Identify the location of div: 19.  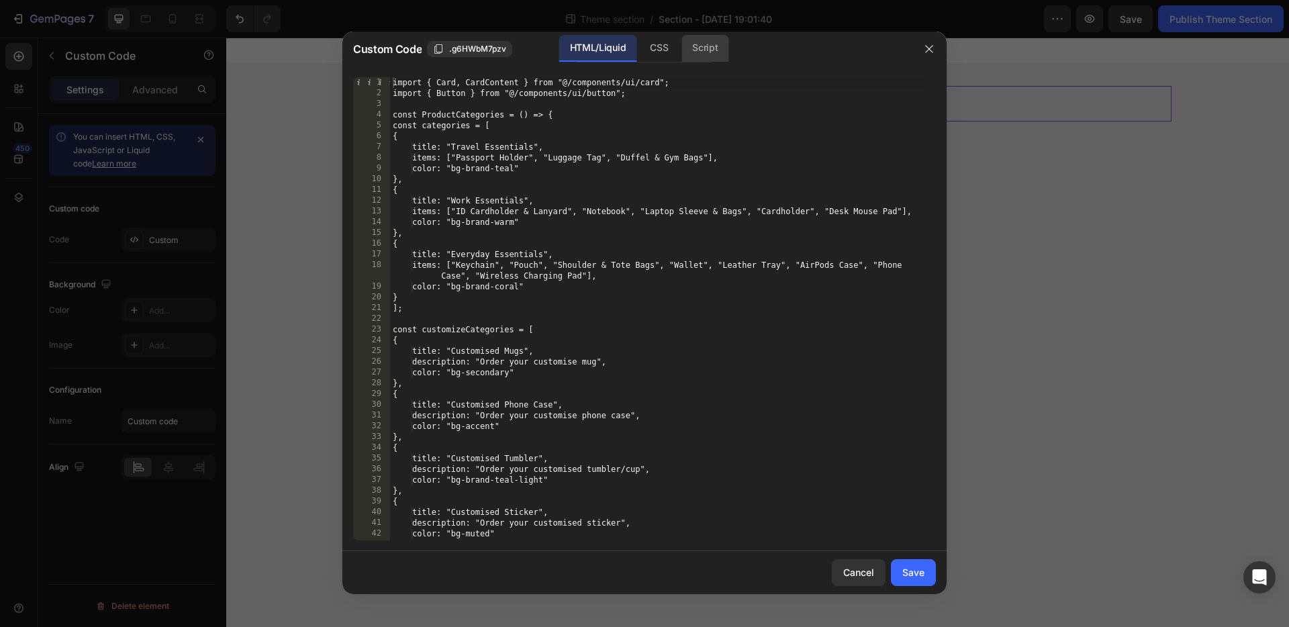
(371, 287).